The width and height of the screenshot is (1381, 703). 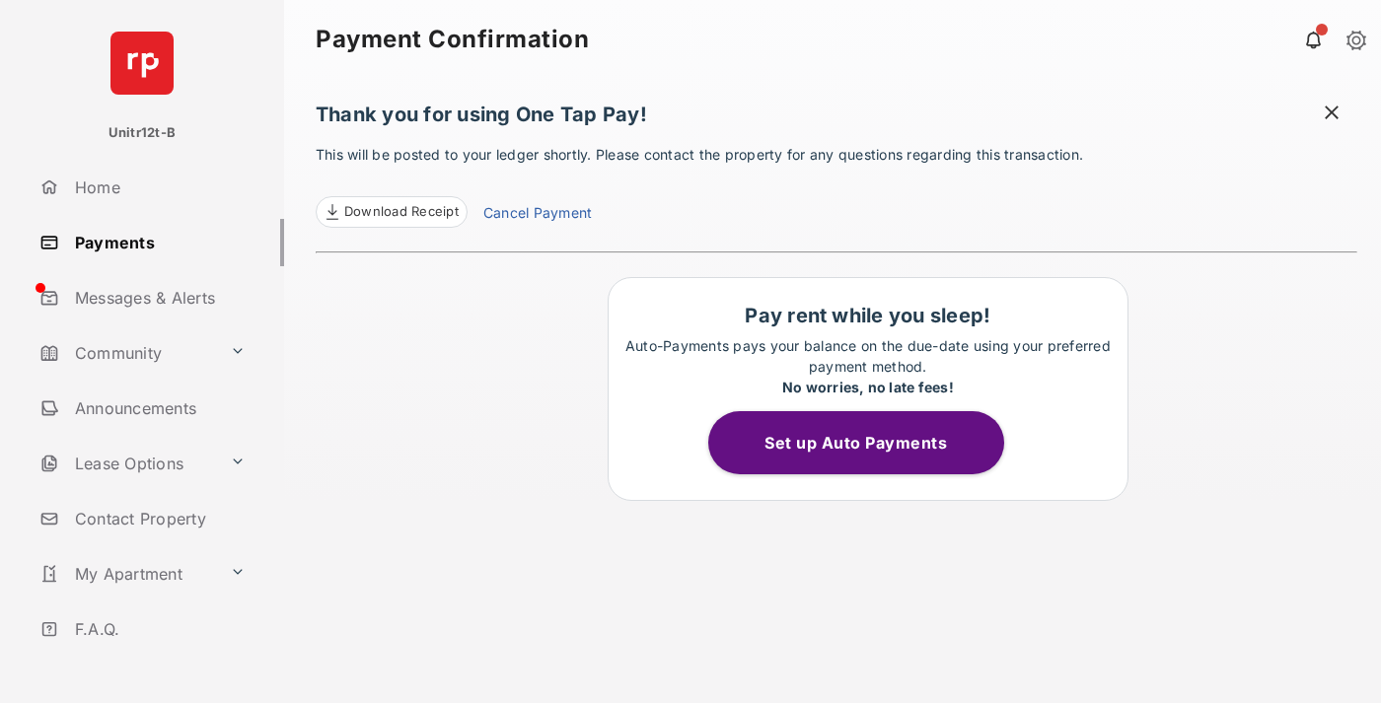 What do you see at coordinates (126, 353) in the screenshot?
I see `a: Community` at bounding box center [126, 353].